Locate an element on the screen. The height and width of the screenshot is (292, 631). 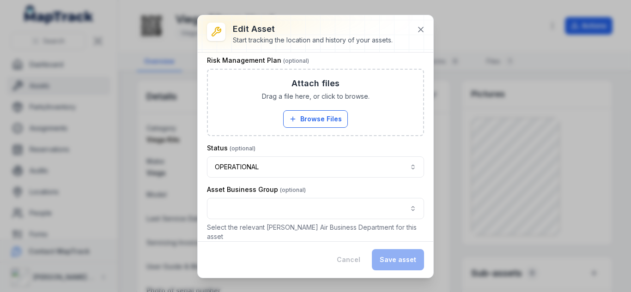
label: Risk Management Plan is located at coordinates (258, 60).